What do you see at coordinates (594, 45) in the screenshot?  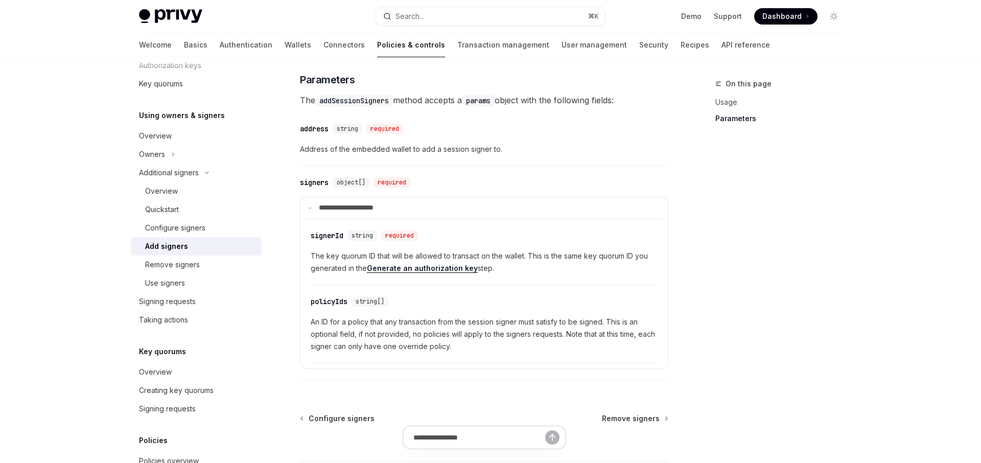 I see `a: User management` at bounding box center [594, 45].